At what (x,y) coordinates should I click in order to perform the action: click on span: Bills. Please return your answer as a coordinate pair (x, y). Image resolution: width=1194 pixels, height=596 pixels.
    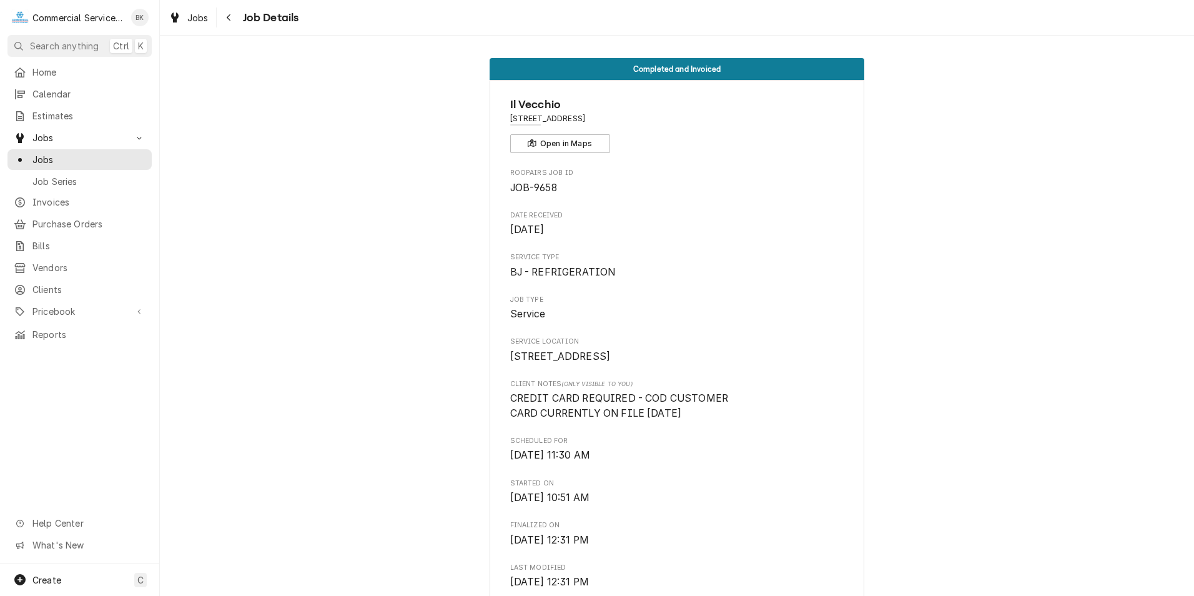
    Looking at the image, I should click on (89, 245).